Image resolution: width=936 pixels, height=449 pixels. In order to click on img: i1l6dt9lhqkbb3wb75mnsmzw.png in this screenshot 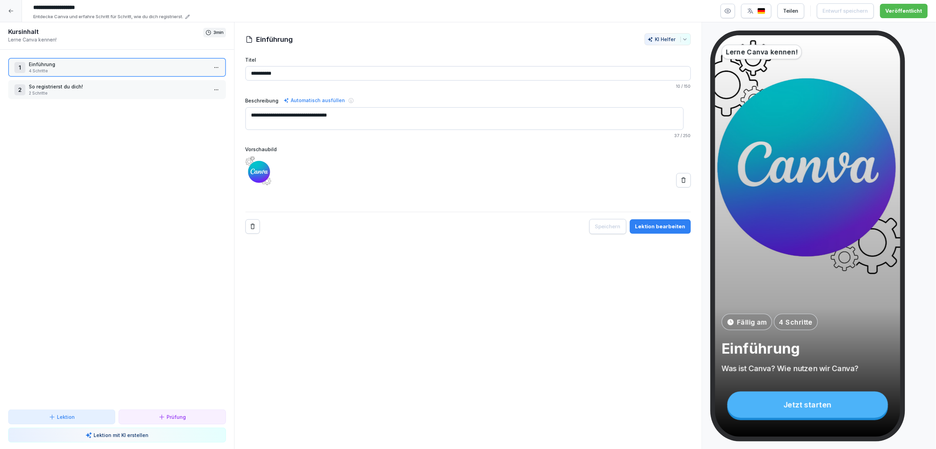, I will do `click(259, 180)`.